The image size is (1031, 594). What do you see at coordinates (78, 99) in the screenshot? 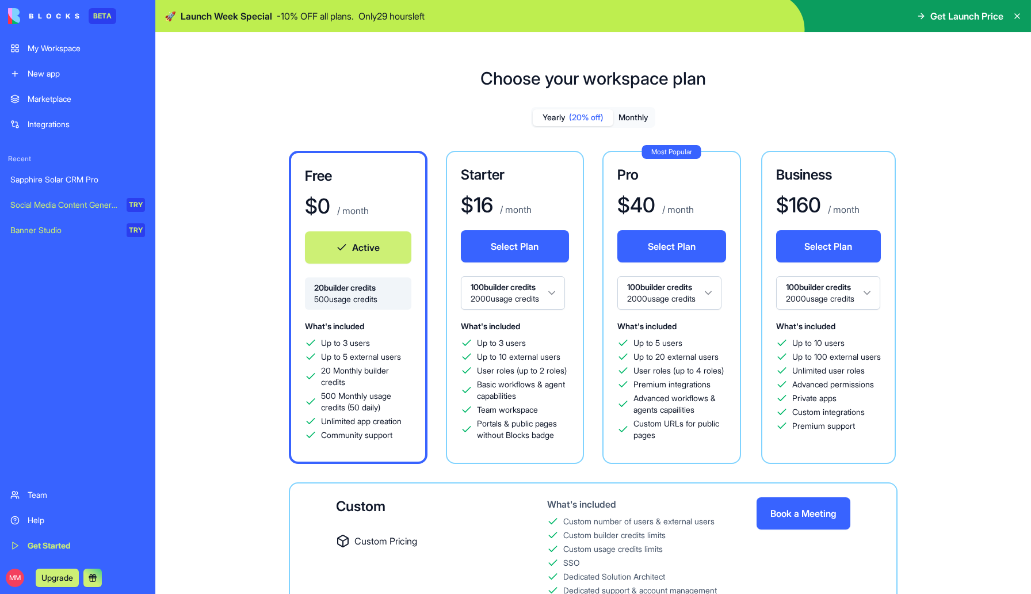
I see `a: Marketplace` at bounding box center [78, 99].